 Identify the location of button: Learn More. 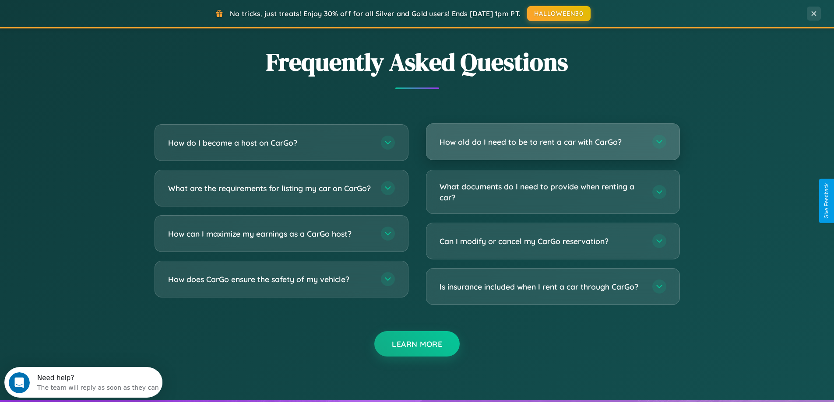
(417, 344).